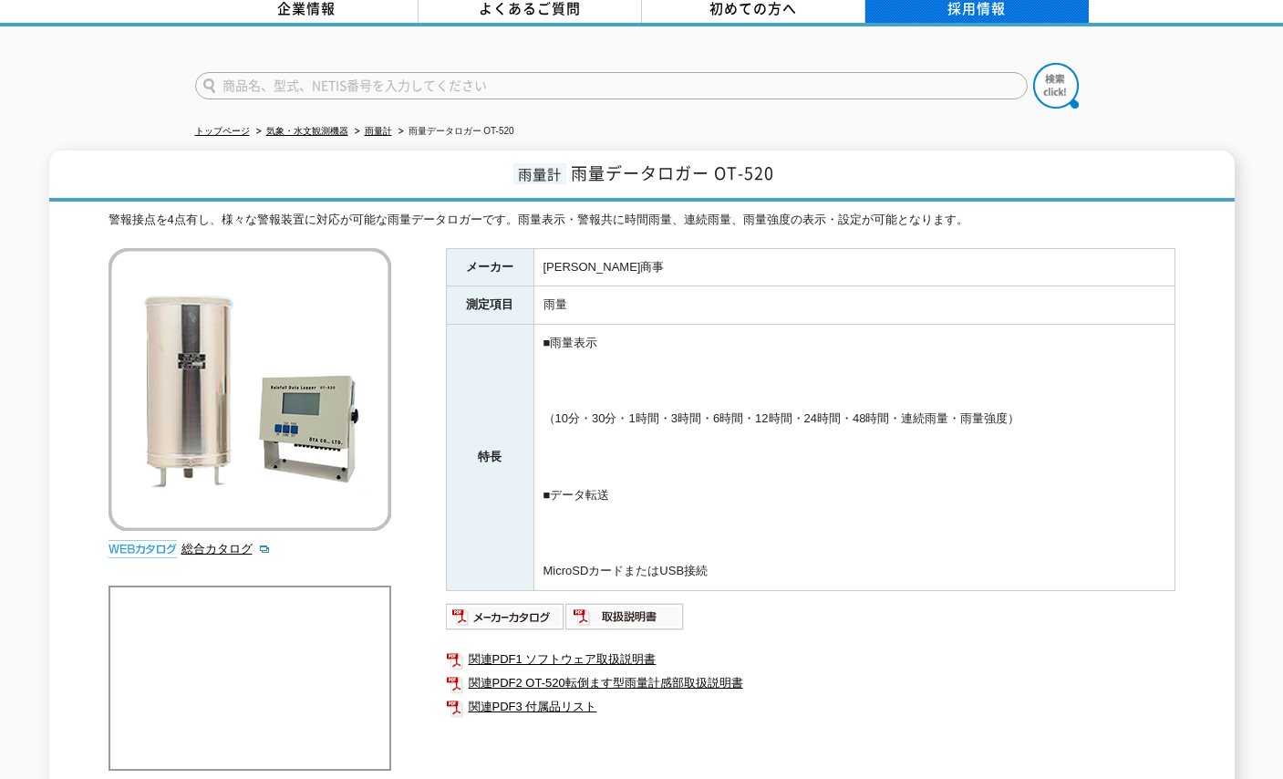 Image resolution: width=1283 pixels, height=779 pixels. What do you see at coordinates (642, 220) in the screenshot?
I see `div: 警報接点を4点有し、様々な警報装置に対応が可能な雨量データロガーです。雨量表示・警報共に時間雨量、連続雨量、雨量強度の表示・設定が可能となります。` at bounding box center [642, 220].